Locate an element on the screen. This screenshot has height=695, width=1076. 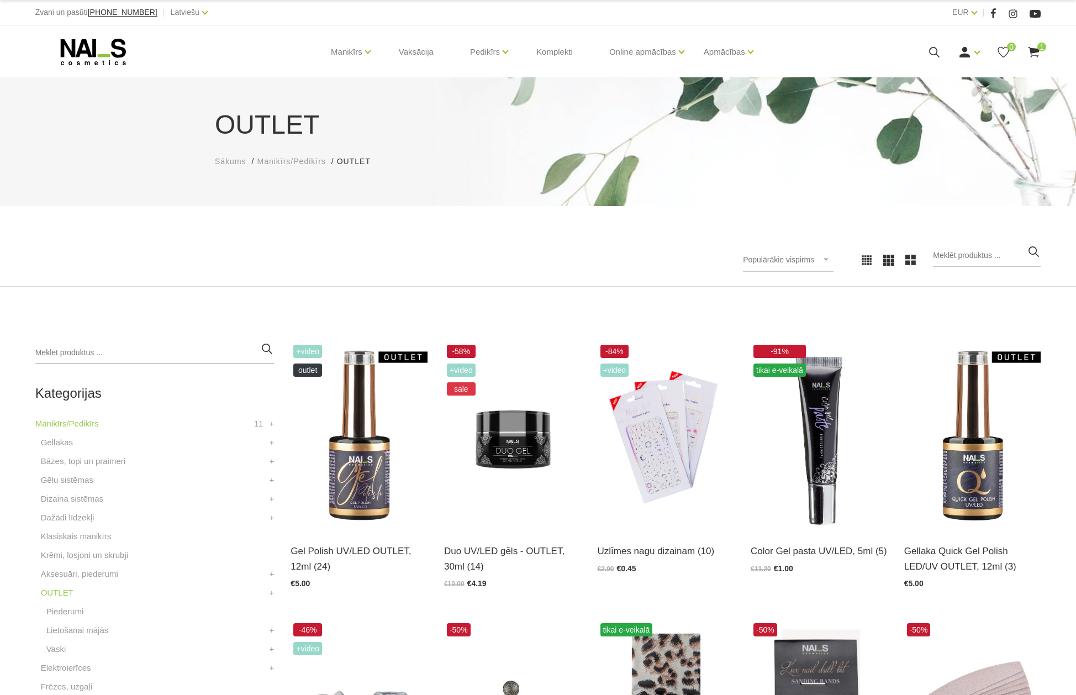
a: Pedikīrs is located at coordinates (485, 52).